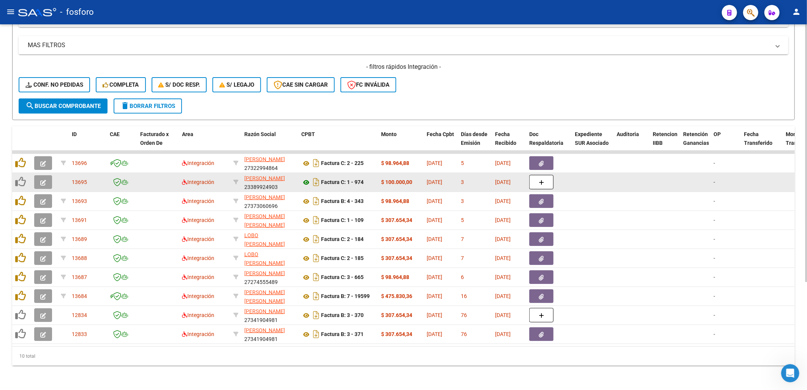 The image size is (807, 390). What do you see at coordinates (404, 67) in the screenshot?
I see `h4: - filtros rápidos Integración -` at bounding box center [404, 67].